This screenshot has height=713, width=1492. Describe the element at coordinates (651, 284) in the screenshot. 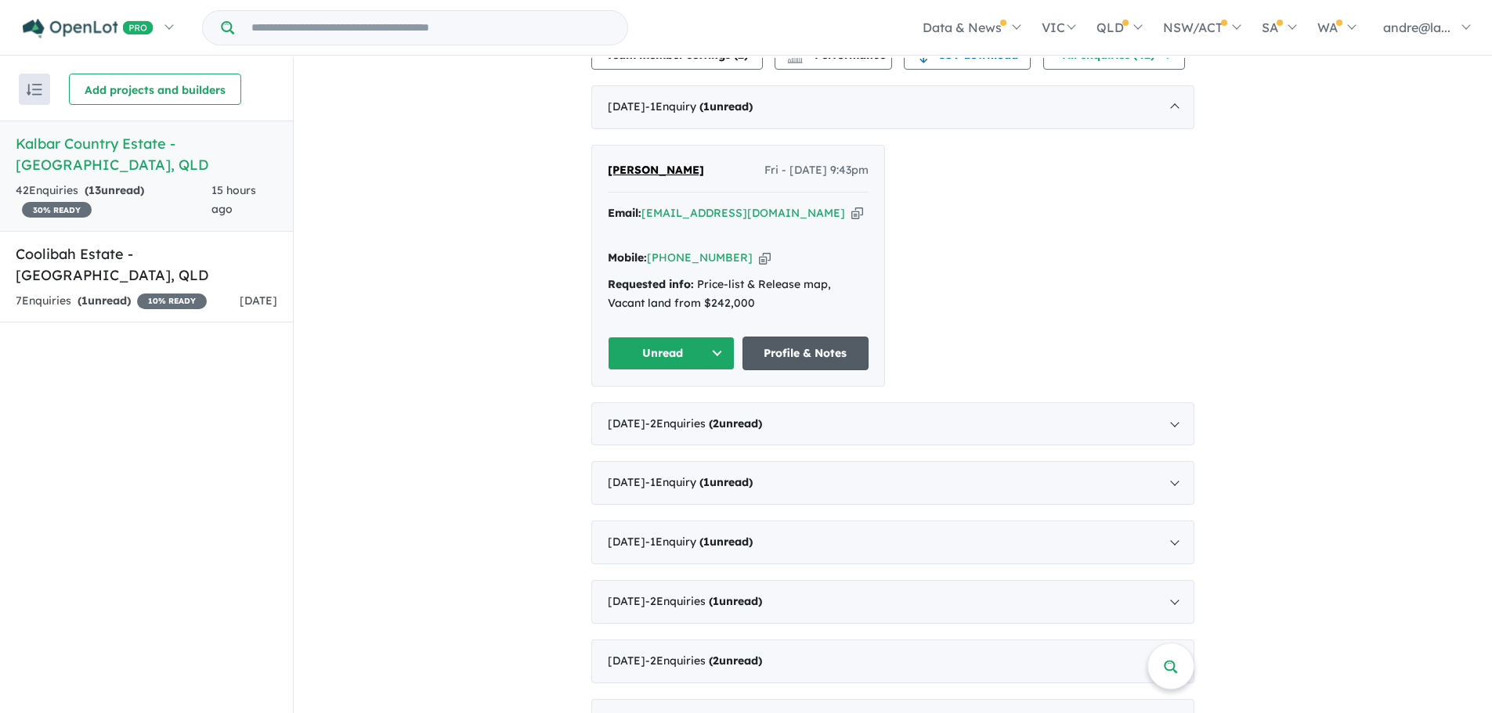

I see `strong: Requested info:` at that location.